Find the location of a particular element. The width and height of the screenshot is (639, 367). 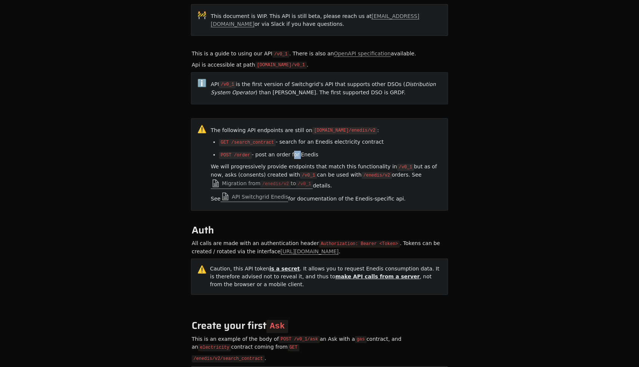

code: /enedis/v2/search_contract is located at coordinates (228, 358).